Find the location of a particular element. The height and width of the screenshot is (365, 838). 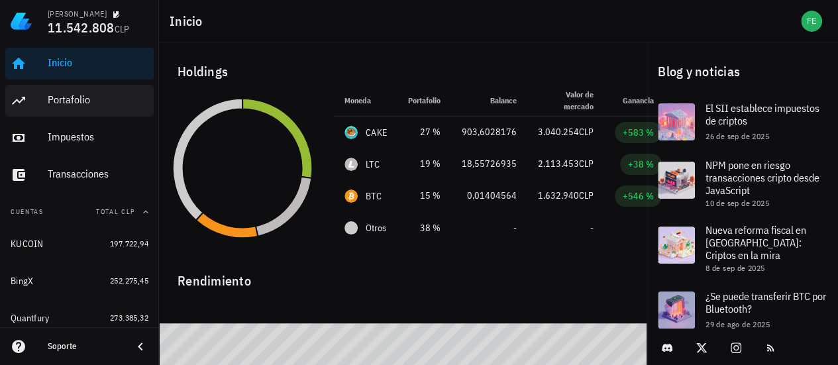

div: Blog y noticias is located at coordinates (742, 72).